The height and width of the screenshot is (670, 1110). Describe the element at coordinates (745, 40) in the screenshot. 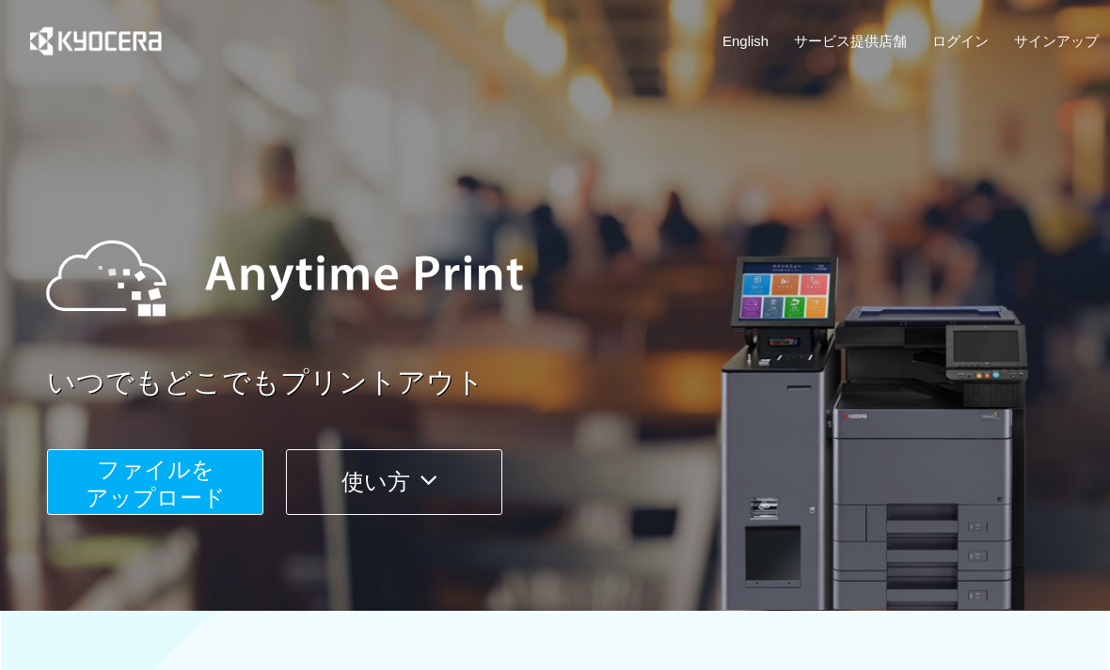

I see `a: English` at that location.